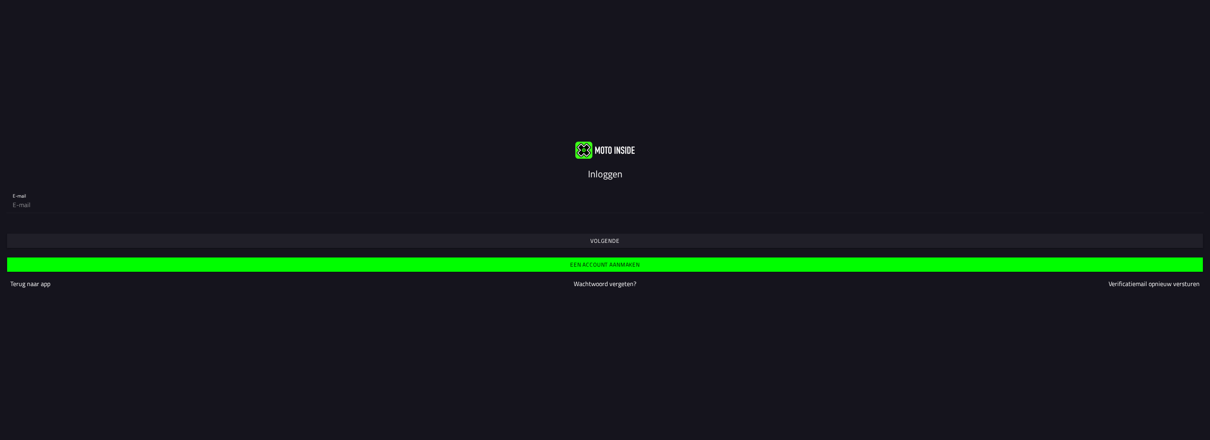 This screenshot has height=440, width=1210. Describe the element at coordinates (605, 241) in the screenshot. I see `ion-text: Volgende` at that location.